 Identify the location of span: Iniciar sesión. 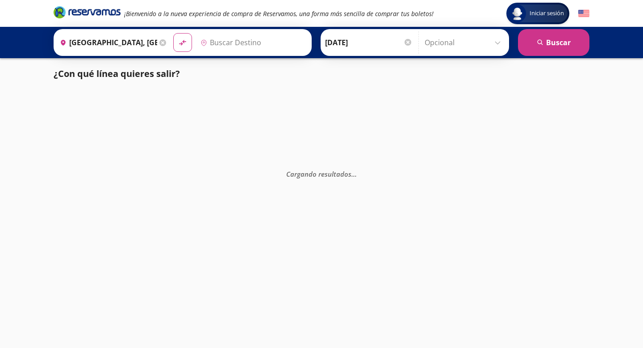
(547, 13).